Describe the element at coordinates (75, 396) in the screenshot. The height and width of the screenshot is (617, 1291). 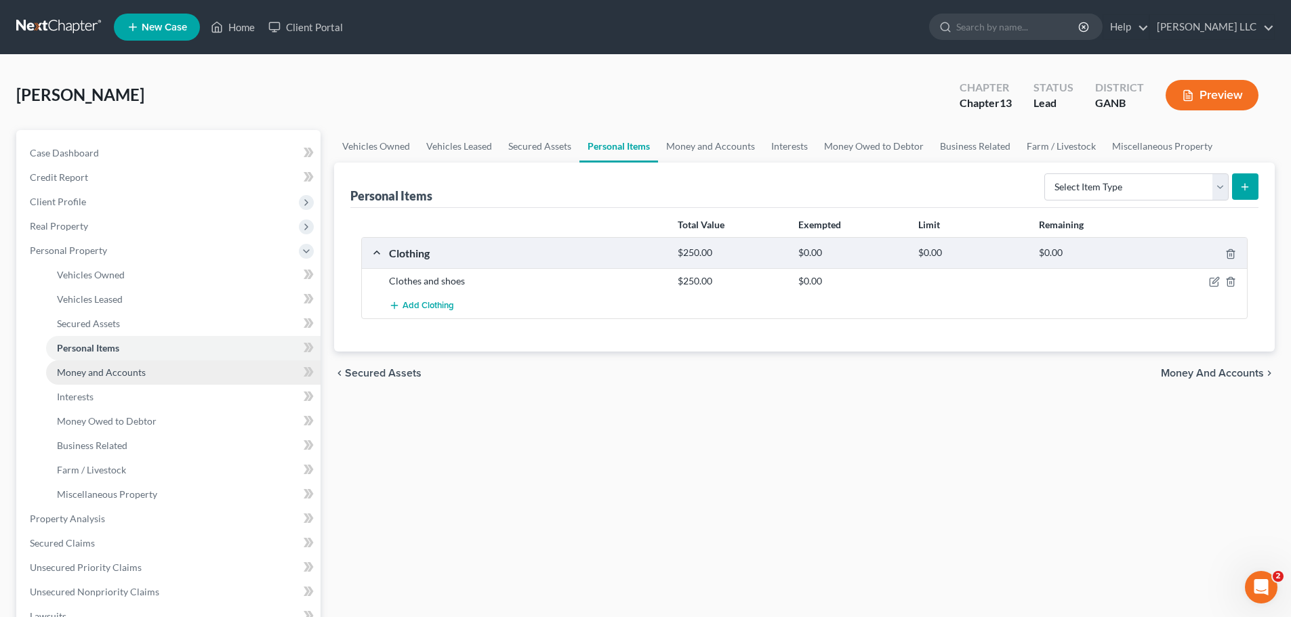
I see `span: Interests` at that location.